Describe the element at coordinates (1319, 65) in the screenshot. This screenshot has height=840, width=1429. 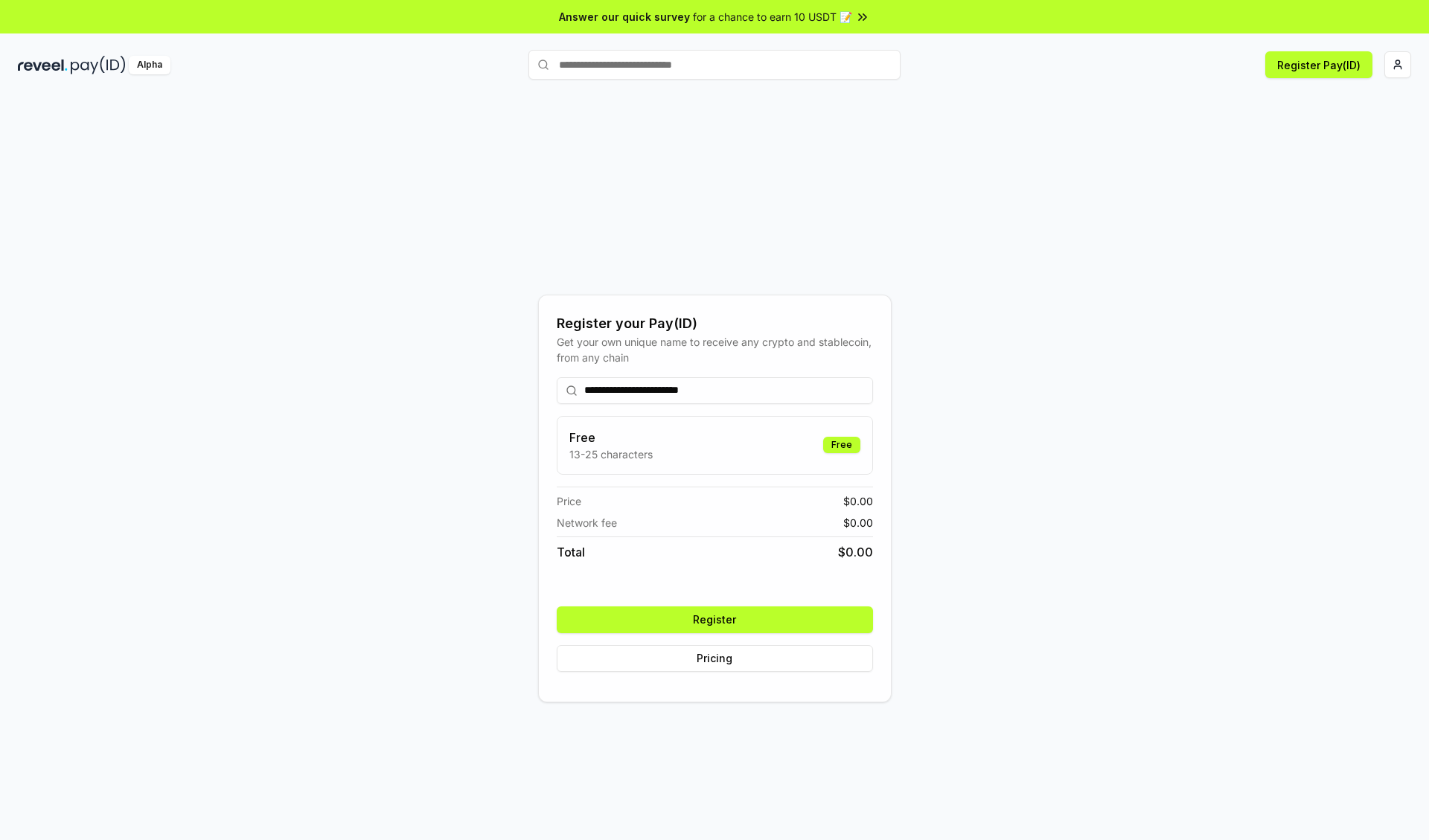
I see `button: Register Pay(ID)` at that location.